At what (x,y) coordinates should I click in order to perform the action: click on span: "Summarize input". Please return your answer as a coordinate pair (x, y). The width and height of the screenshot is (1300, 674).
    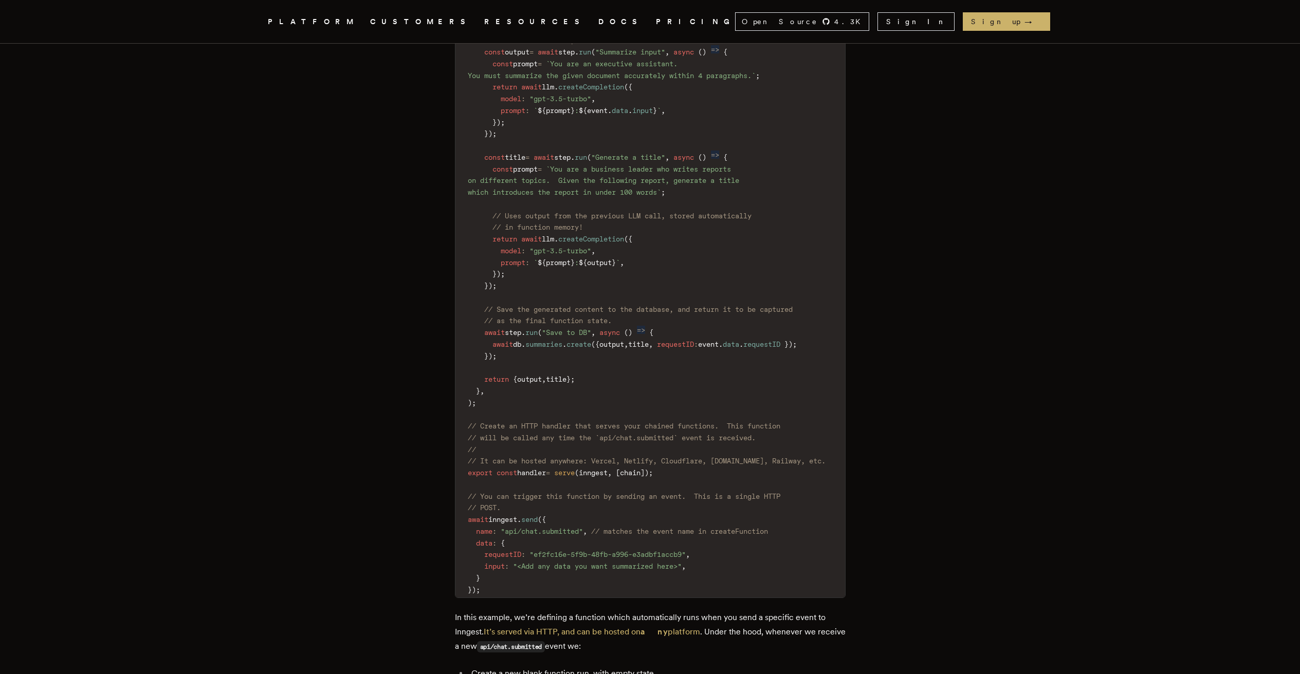
    Looking at the image, I should click on (630, 52).